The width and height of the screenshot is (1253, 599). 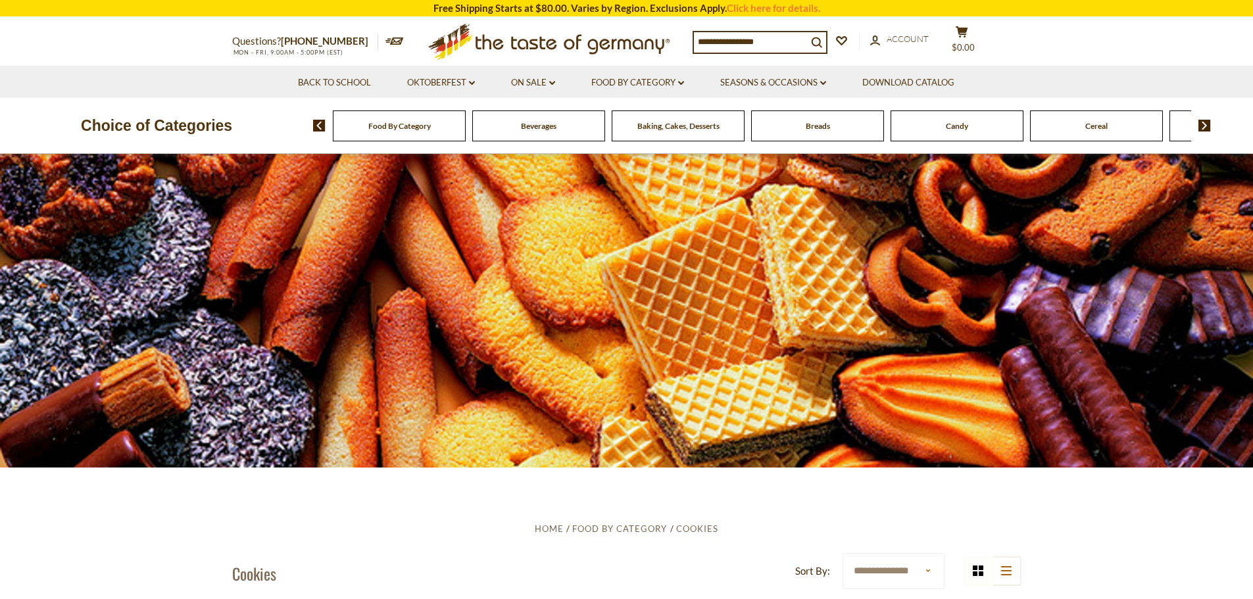 I want to click on a: On Sale, so click(x=533, y=83).